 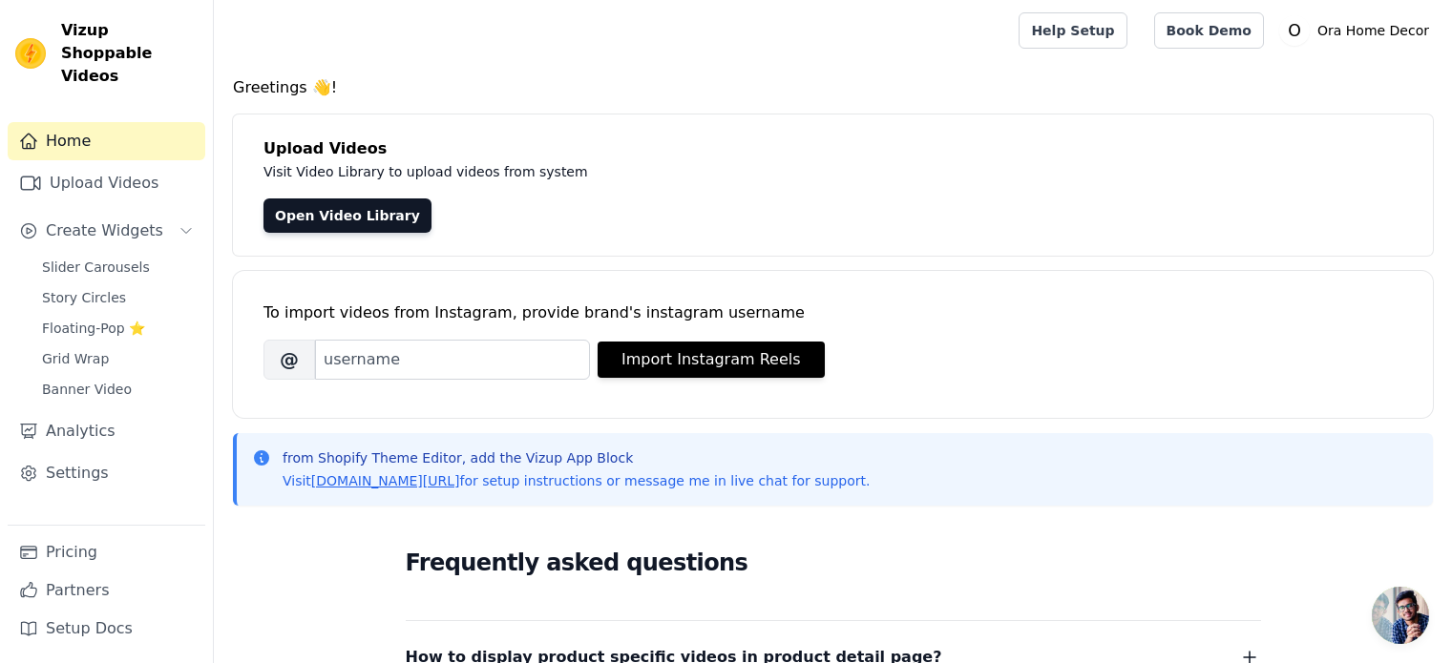 I want to click on input: username, so click(x=452, y=360).